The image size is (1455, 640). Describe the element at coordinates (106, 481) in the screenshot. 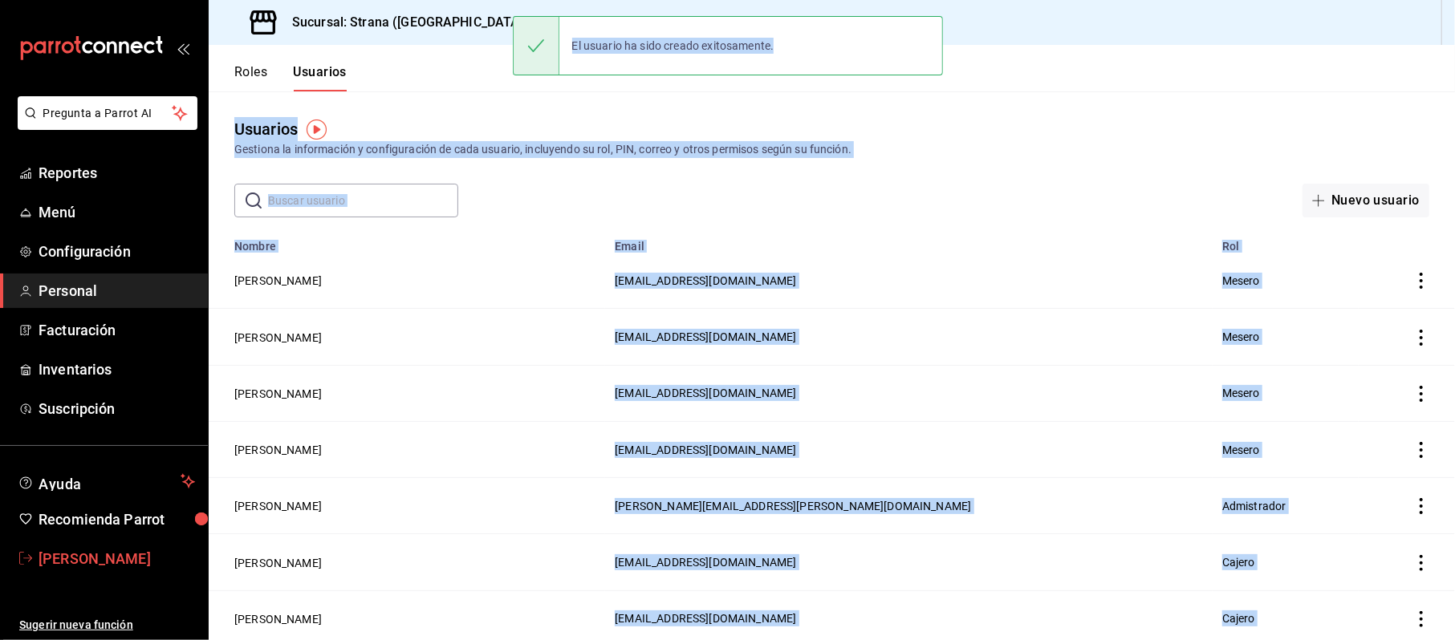

I see `span: Ayuda` at that location.